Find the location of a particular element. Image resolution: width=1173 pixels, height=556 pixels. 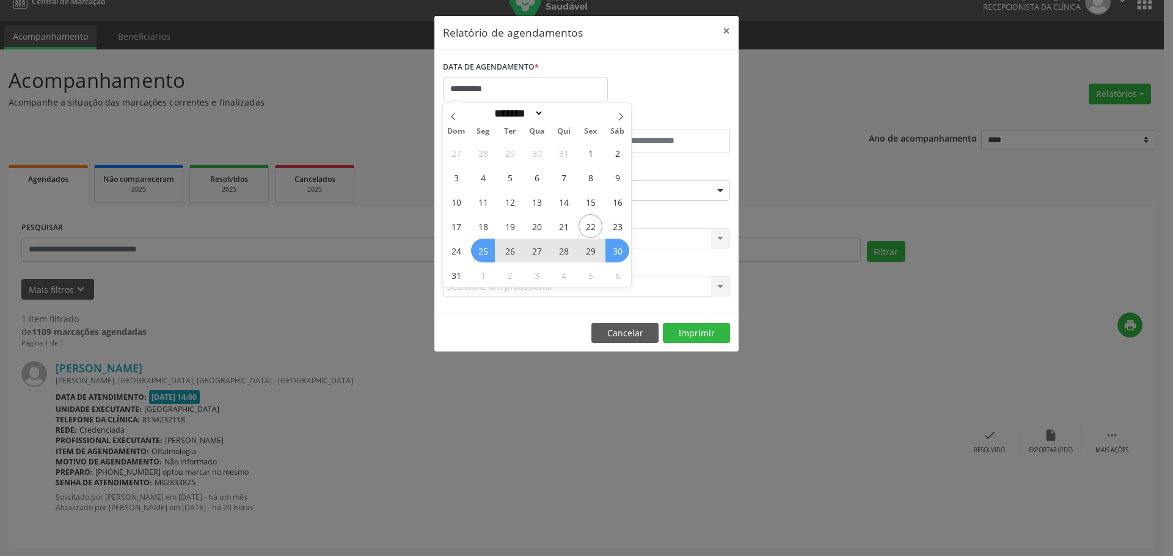

span: Agosto 30, 2025 is located at coordinates (617, 250).